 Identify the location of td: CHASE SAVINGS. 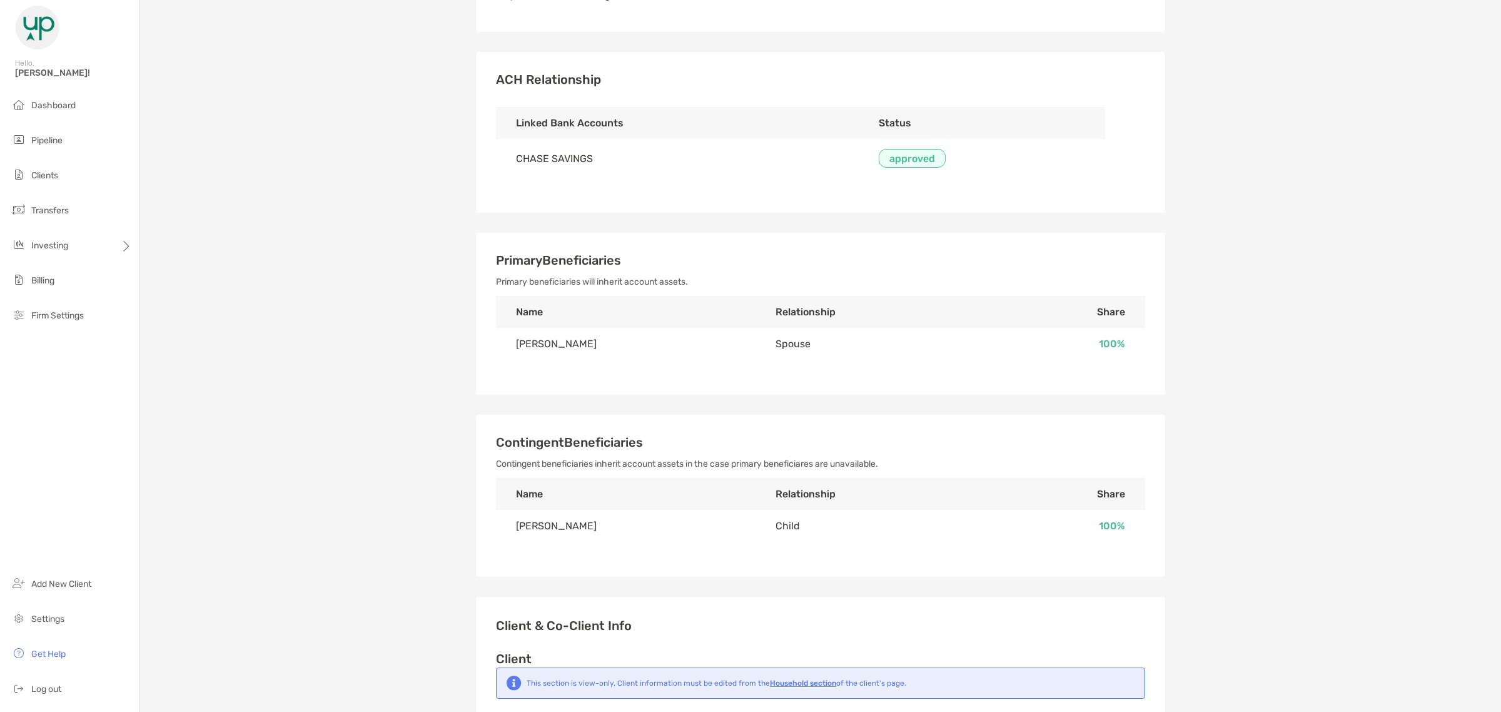
(677, 158).